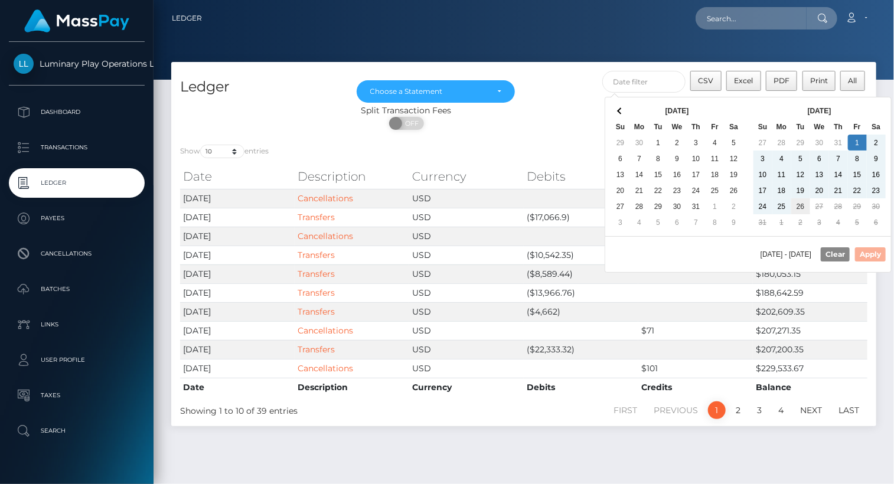 The width and height of the screenshot is (894, 484). I want to click on td: 25, so click(782, 206).